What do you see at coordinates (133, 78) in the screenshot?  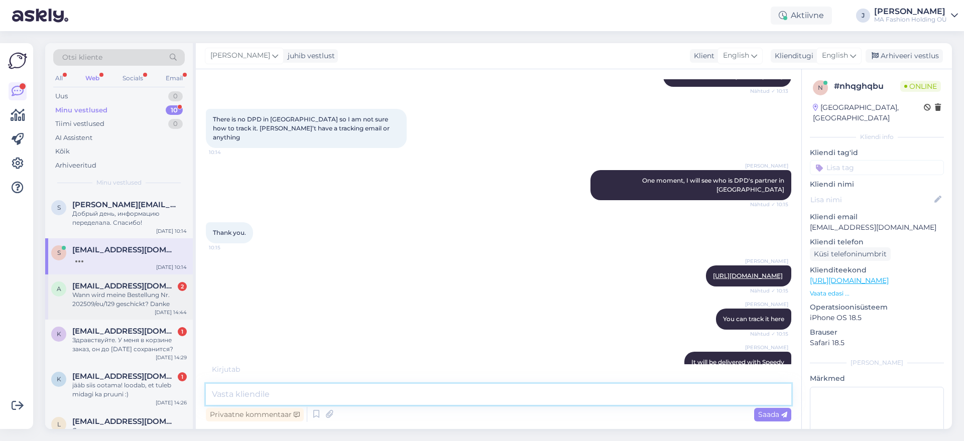 I see `div: Socials` at bounding box center [133, 78].